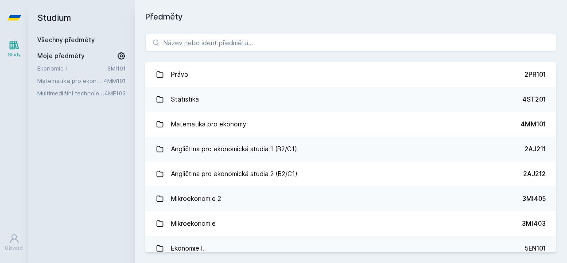 The width and height of the screenshot is (567, 263). I want to click on div: Ekonomie I., so click(187, 248).